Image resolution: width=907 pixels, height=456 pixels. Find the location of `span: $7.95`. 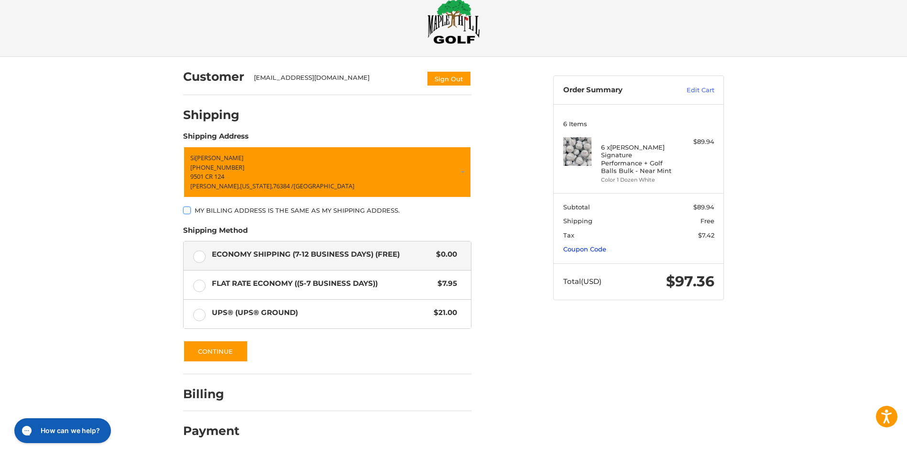

span: $7.95 is located at coordinates (444, 283).